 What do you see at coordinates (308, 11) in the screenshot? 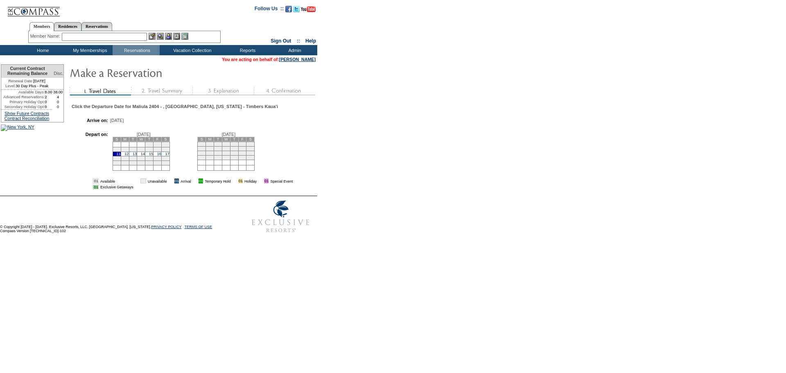
I see `a: Subscribe to our YouTube Channel` at bounding box center [308, 11].